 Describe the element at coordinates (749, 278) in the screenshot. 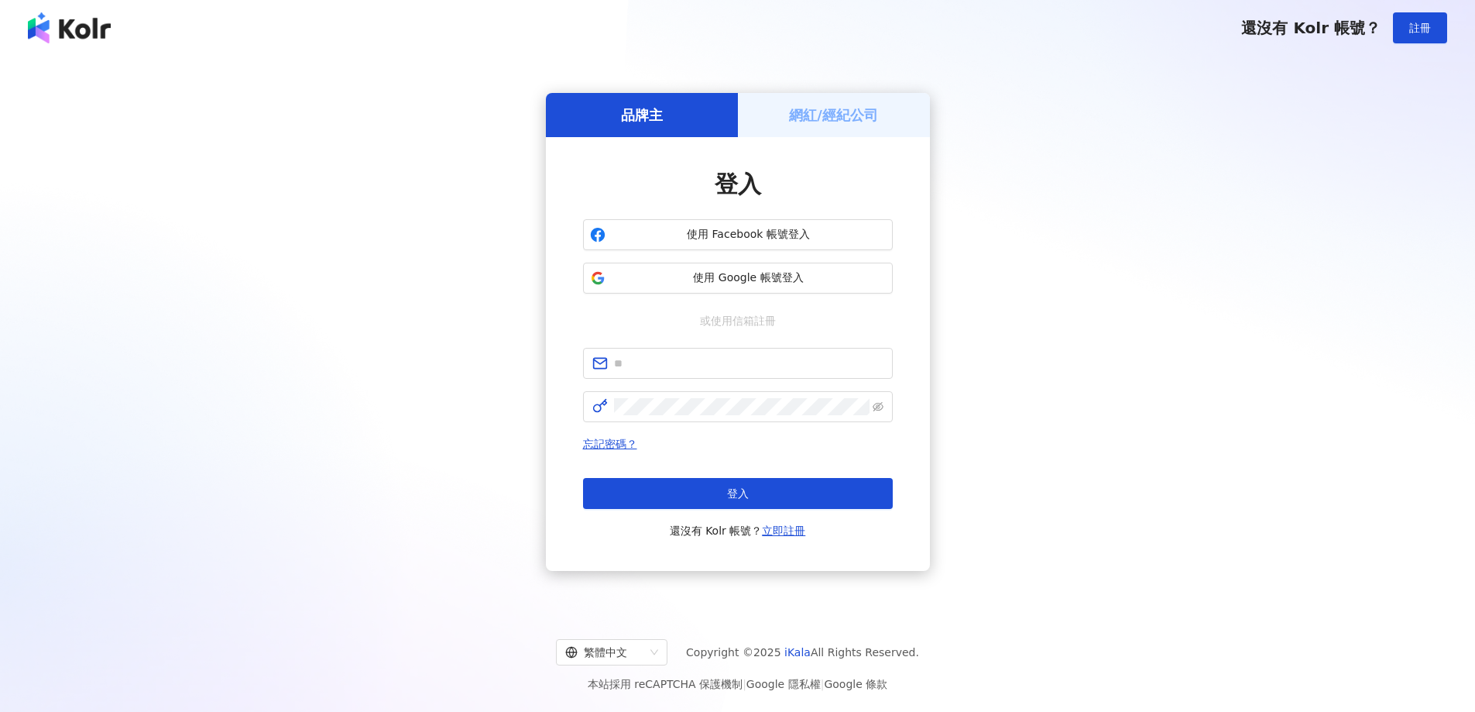

I see `span: 使用 Google 帳號登入` at that location.